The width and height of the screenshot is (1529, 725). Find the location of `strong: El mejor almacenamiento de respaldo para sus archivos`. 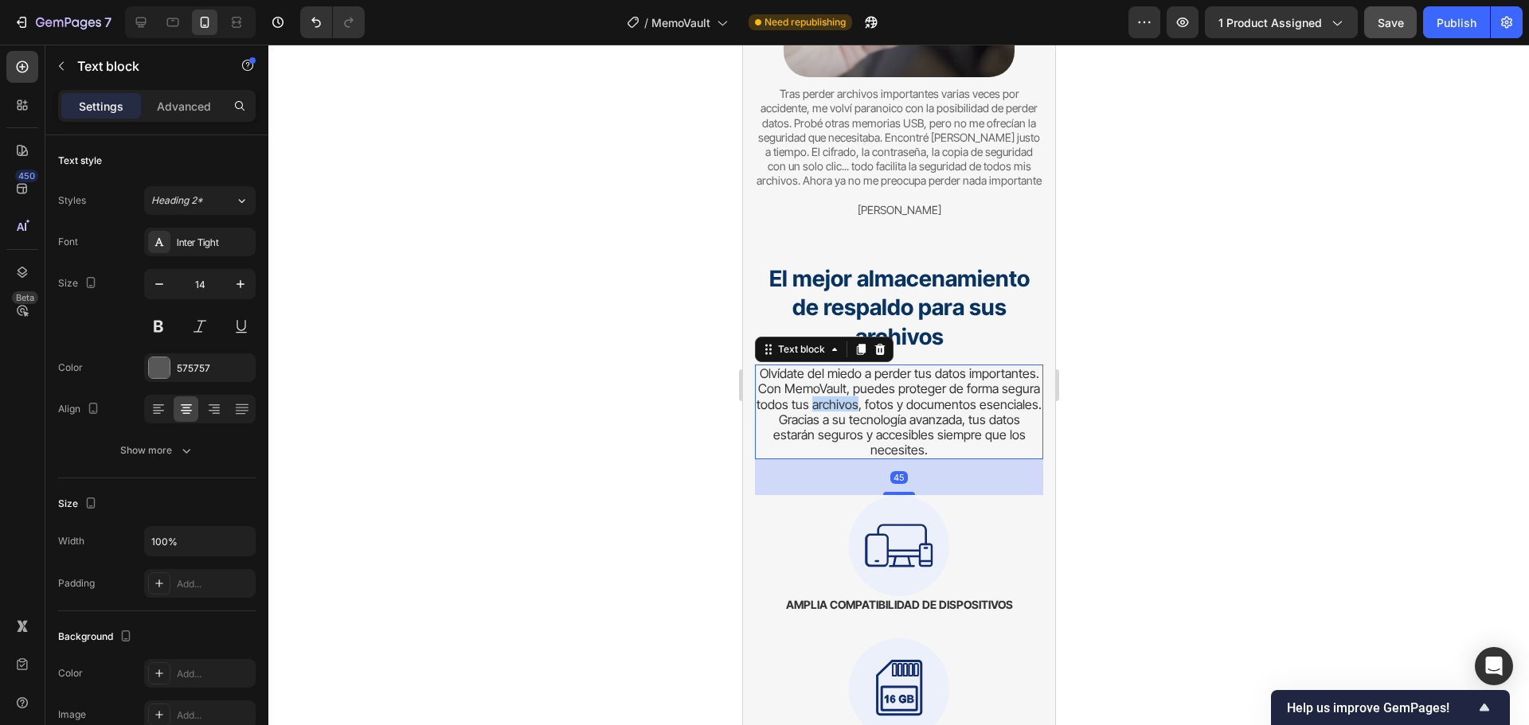

strong: El mejor almacenamiento de respaldo para sus archivos is located at coordinates (156, 263).